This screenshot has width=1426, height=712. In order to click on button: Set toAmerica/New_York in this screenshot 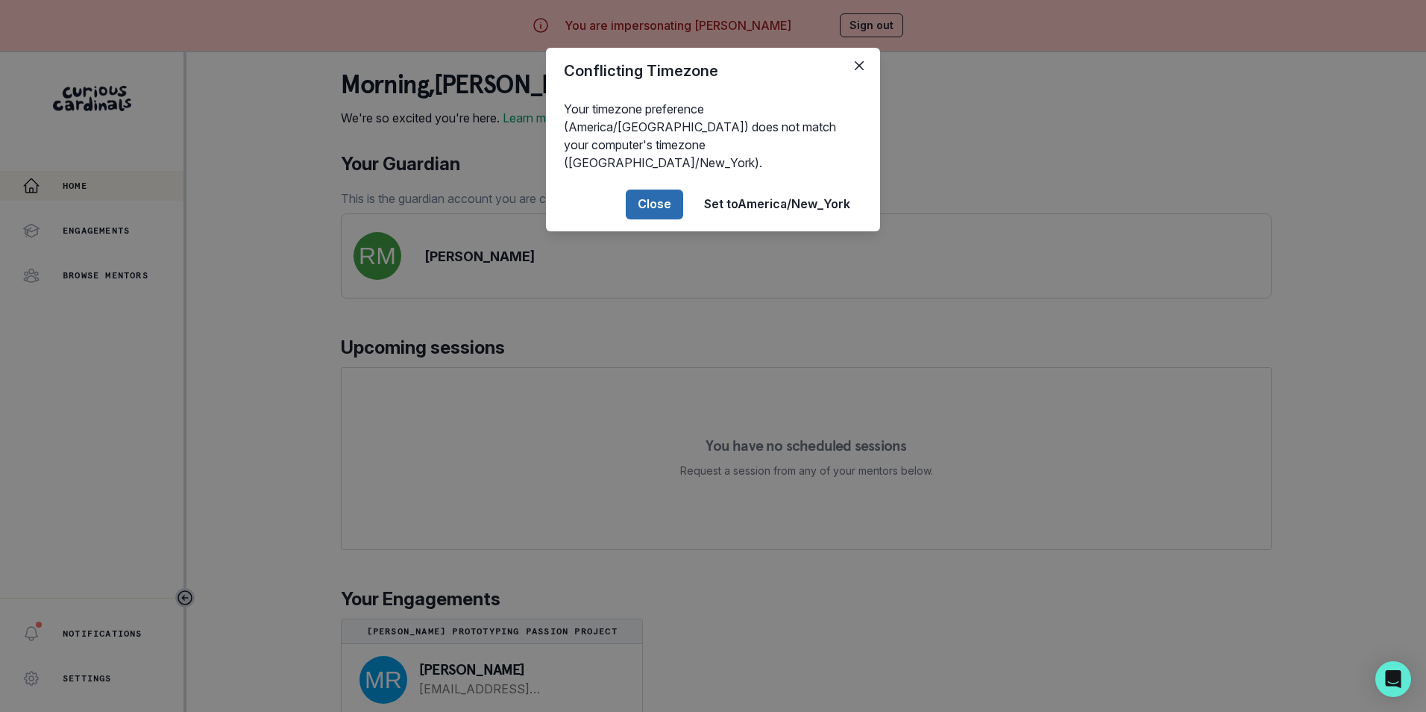, I will do `click(777, 204)`.